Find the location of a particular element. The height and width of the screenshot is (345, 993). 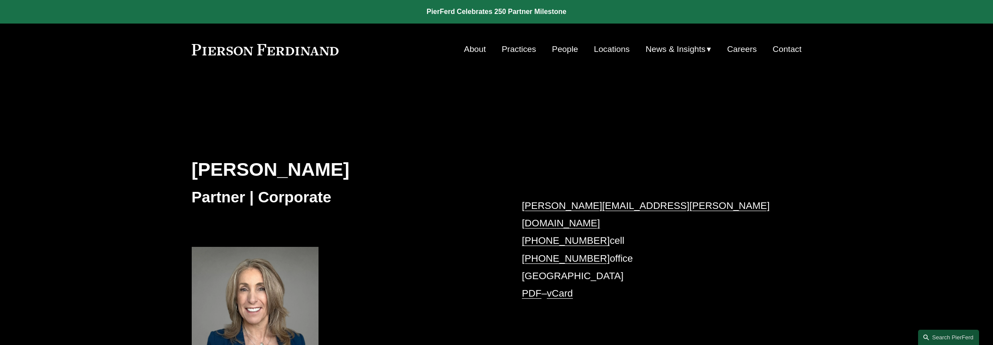

a: Contact is located at coordinates (787, 49).